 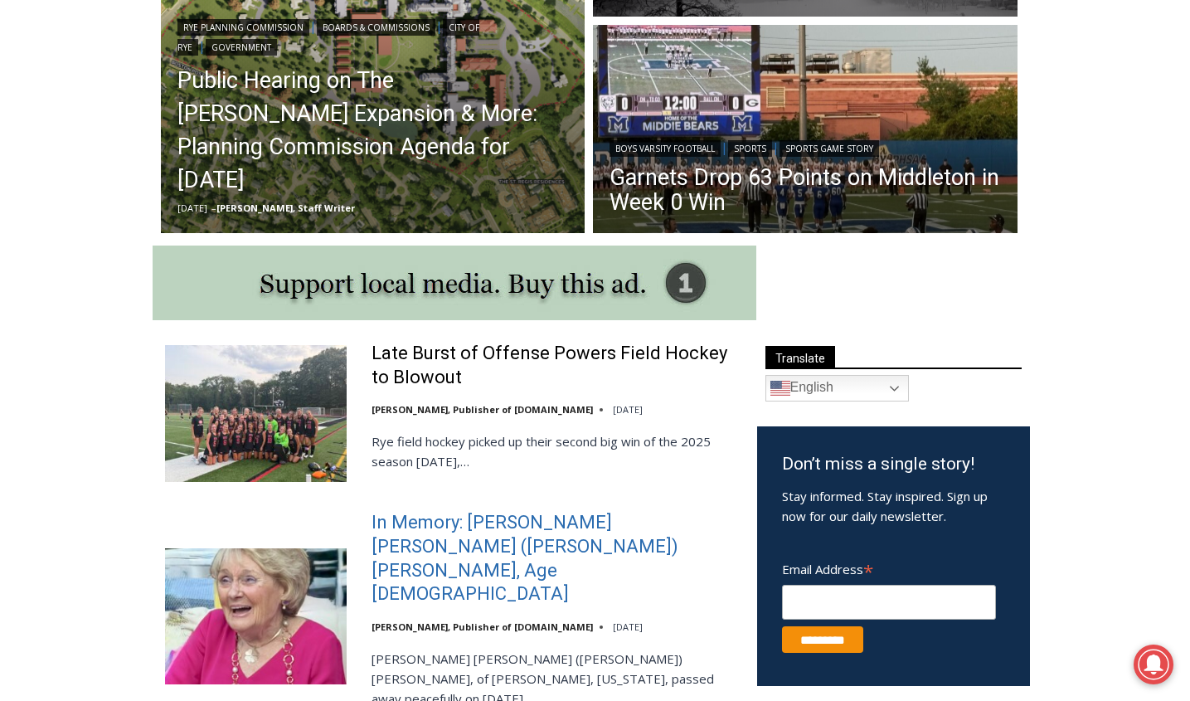 I want to click on a: City of Rye, so click(x=328, y=37).